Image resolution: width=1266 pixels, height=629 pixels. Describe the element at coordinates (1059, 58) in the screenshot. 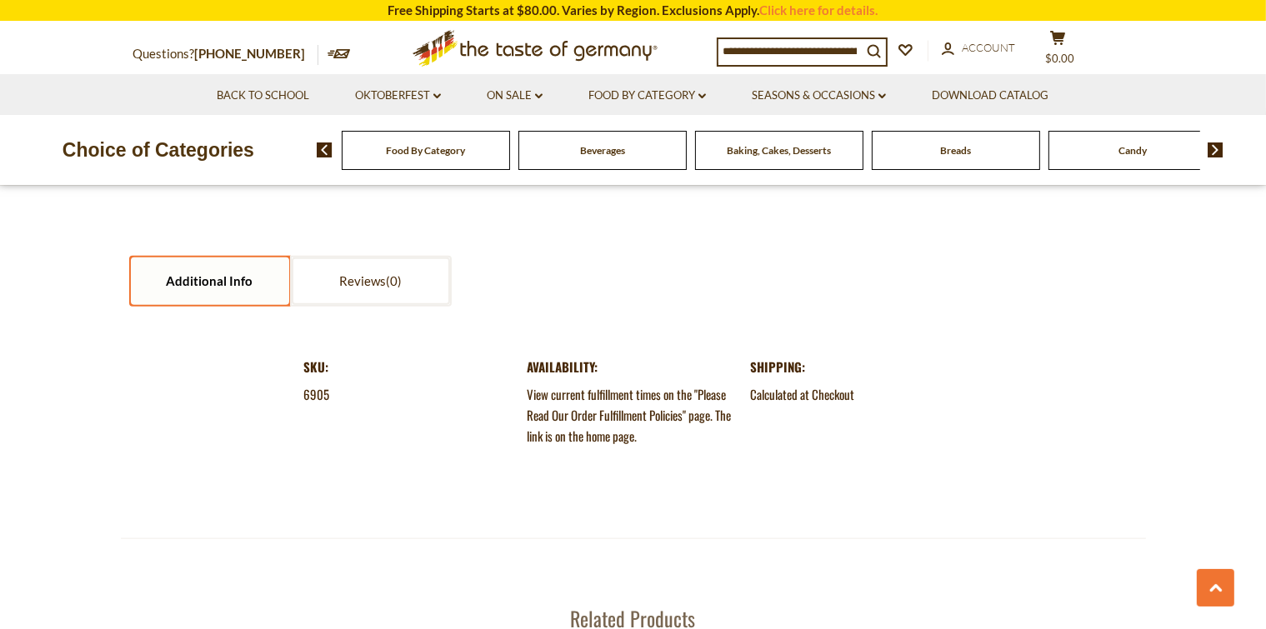

I see `span: $0.00` at that location.